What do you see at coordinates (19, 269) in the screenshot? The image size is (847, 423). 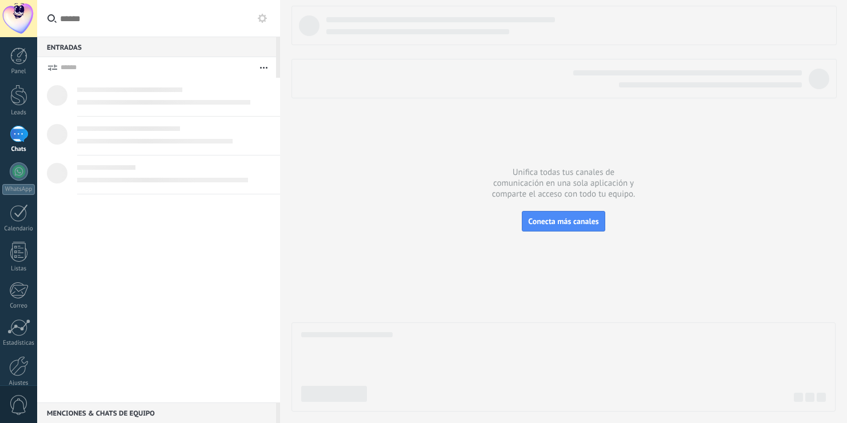 I see `div: Listas` at bounding box center [19, 269].